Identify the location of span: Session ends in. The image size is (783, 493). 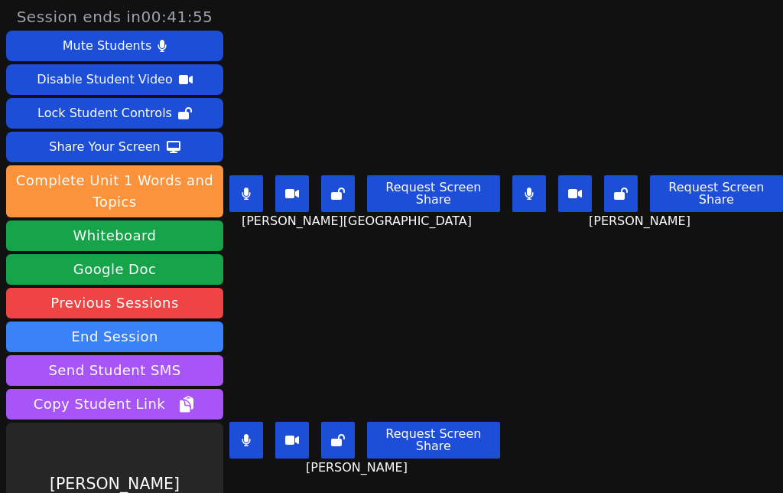
(115, 17).